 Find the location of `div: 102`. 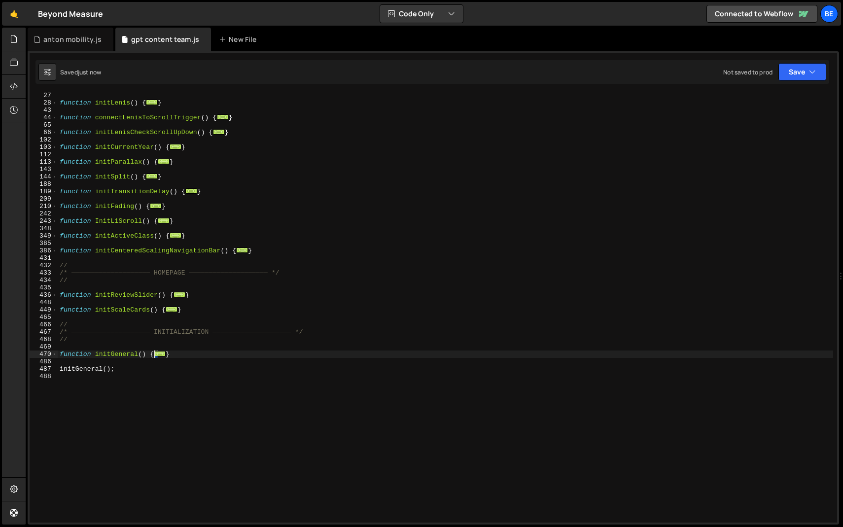

div: 102 is located at coordinates (43, 140).